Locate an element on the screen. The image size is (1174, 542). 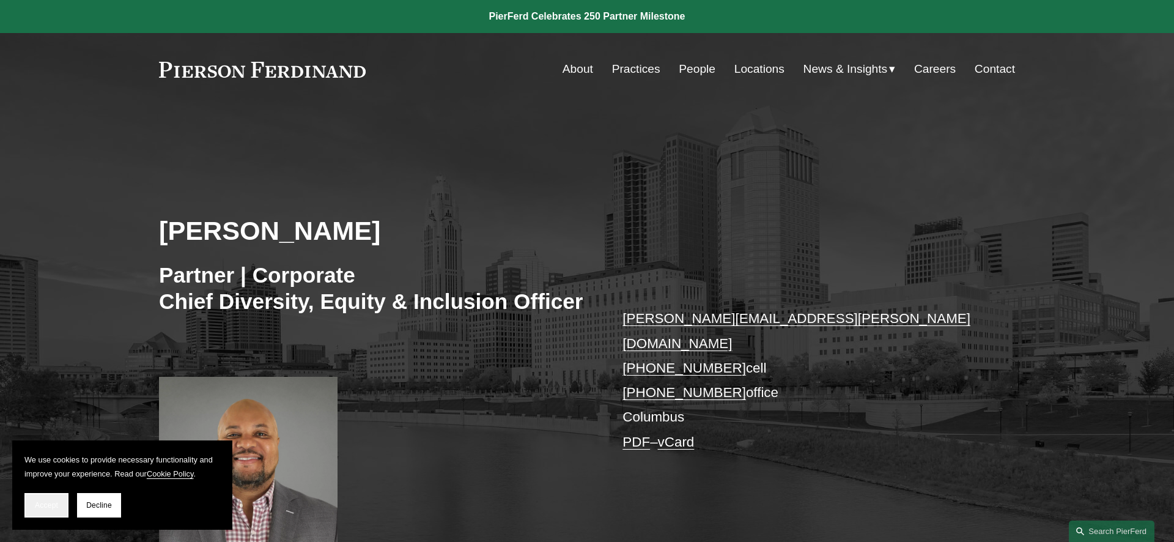
section: Cookie banner is located at coordinates (122, 485).